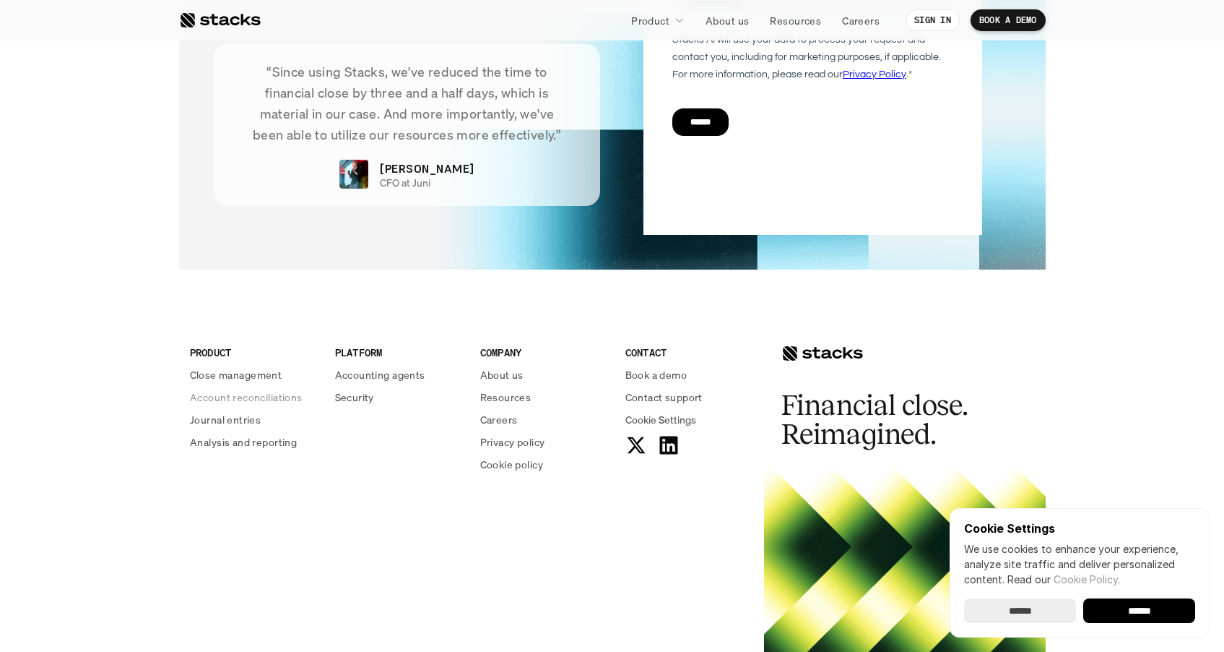  I want to click on a: Contact support, so click(689, 397).